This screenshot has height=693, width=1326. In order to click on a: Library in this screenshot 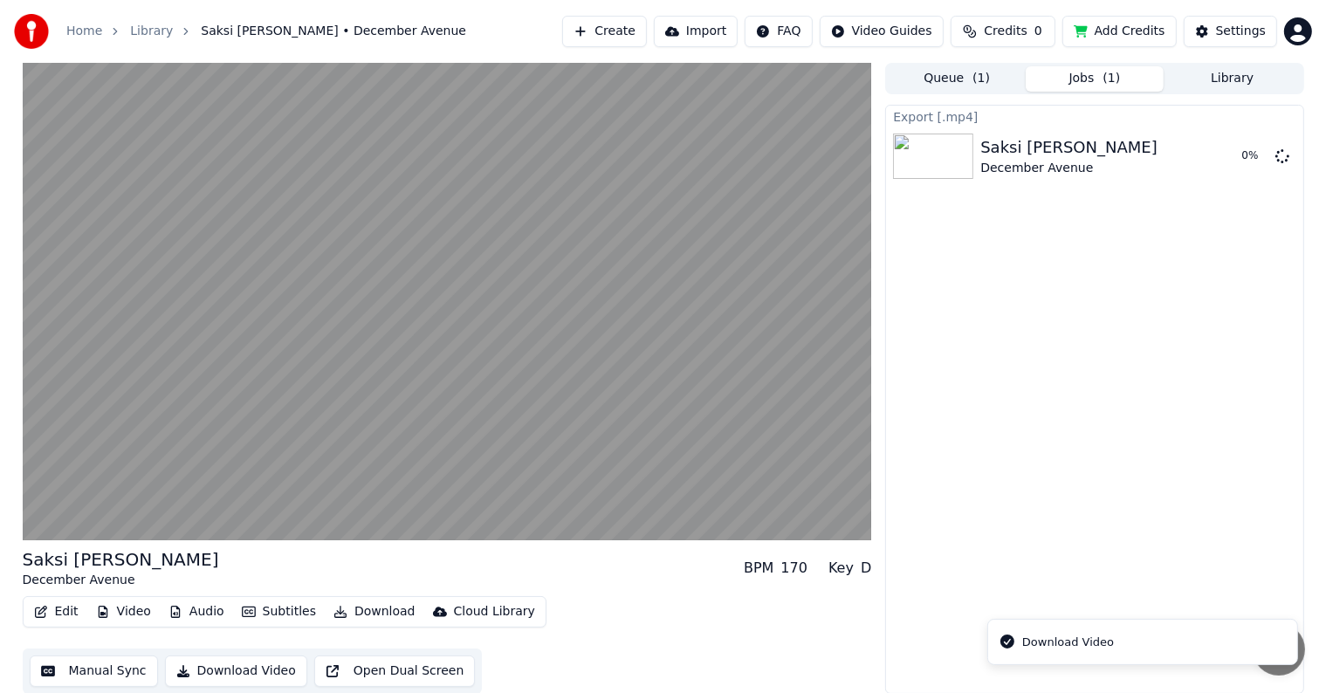, I will do `click(151, 31)`.